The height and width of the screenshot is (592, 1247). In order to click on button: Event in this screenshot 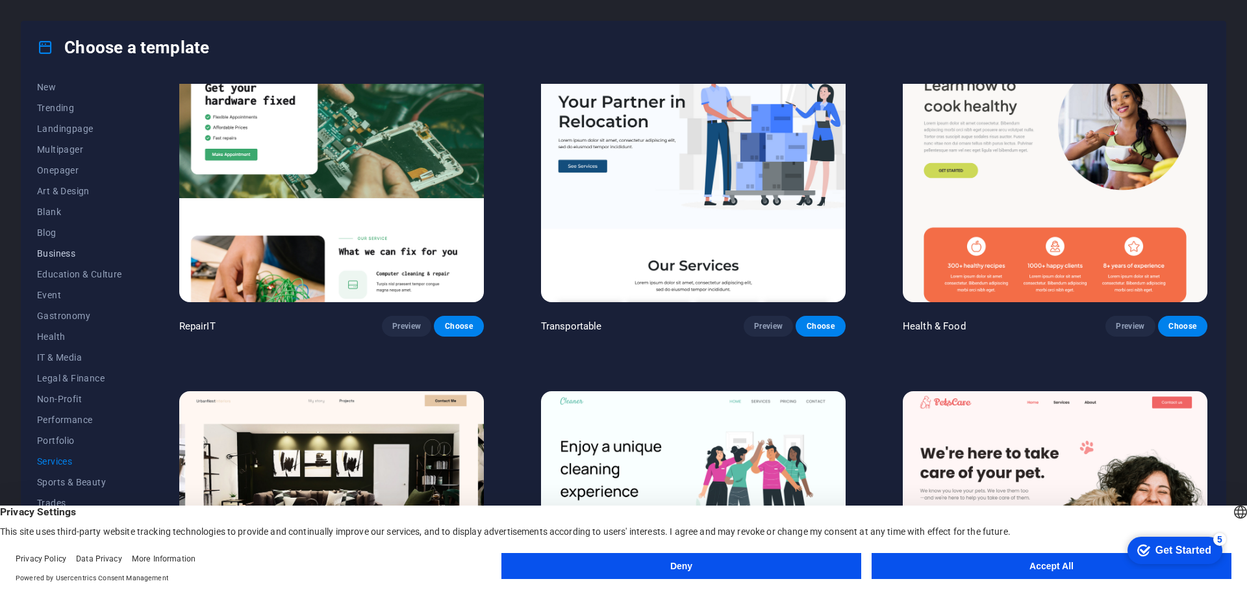, I will do `click(79, 295)`.